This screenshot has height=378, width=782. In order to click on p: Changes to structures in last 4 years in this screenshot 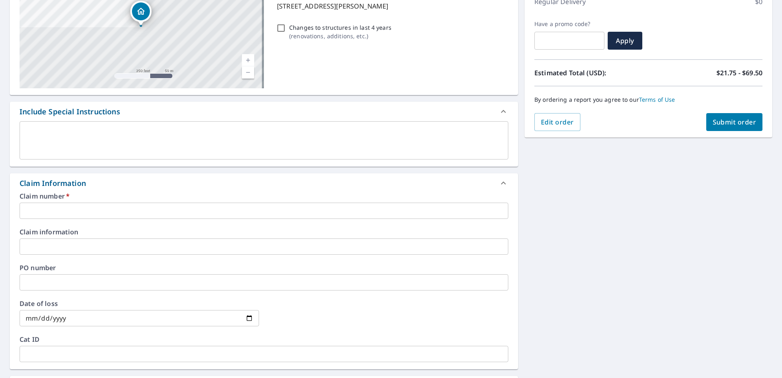, I will do `click(340, 27)`.